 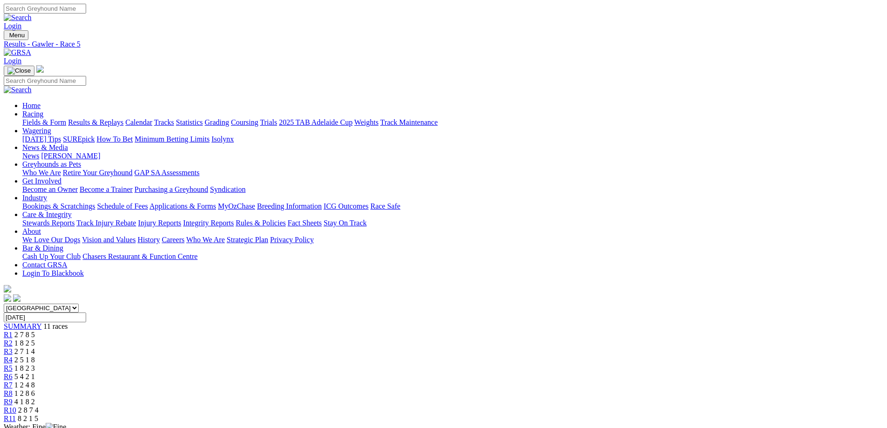 What do you see at coordinates (164, 122) in the screenshot?
I see `a: Tracks` at bounding box center [164, 122].